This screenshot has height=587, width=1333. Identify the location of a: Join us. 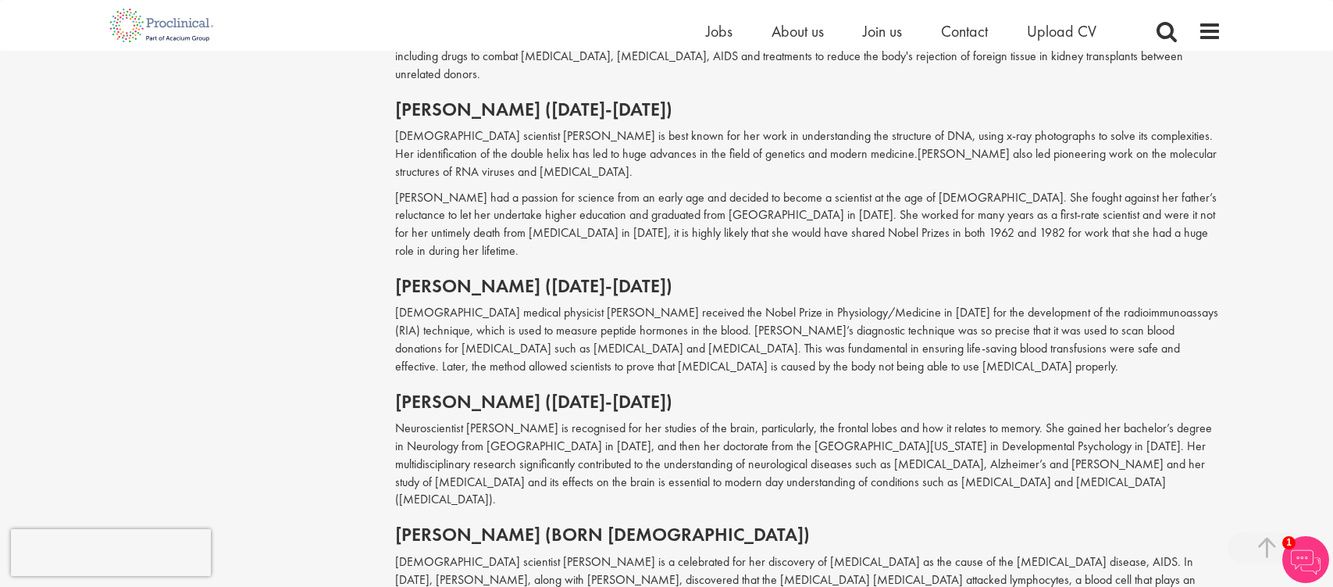
(883, 31).